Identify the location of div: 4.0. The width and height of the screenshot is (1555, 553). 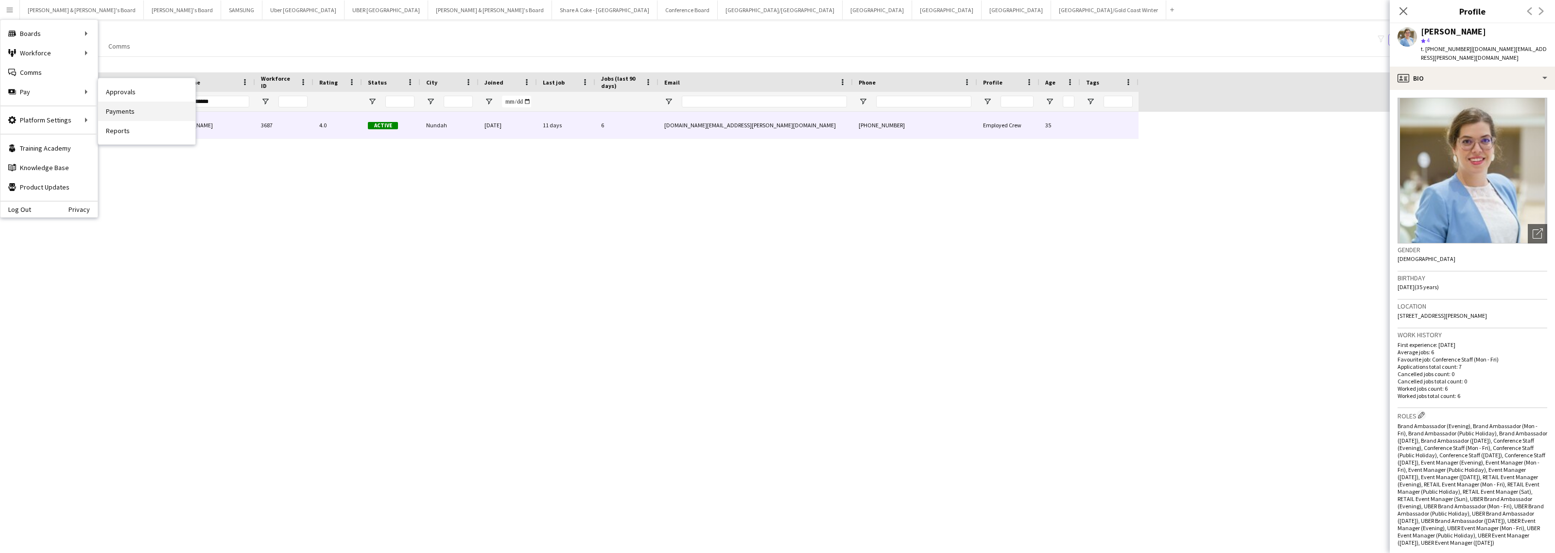
(338, 125).